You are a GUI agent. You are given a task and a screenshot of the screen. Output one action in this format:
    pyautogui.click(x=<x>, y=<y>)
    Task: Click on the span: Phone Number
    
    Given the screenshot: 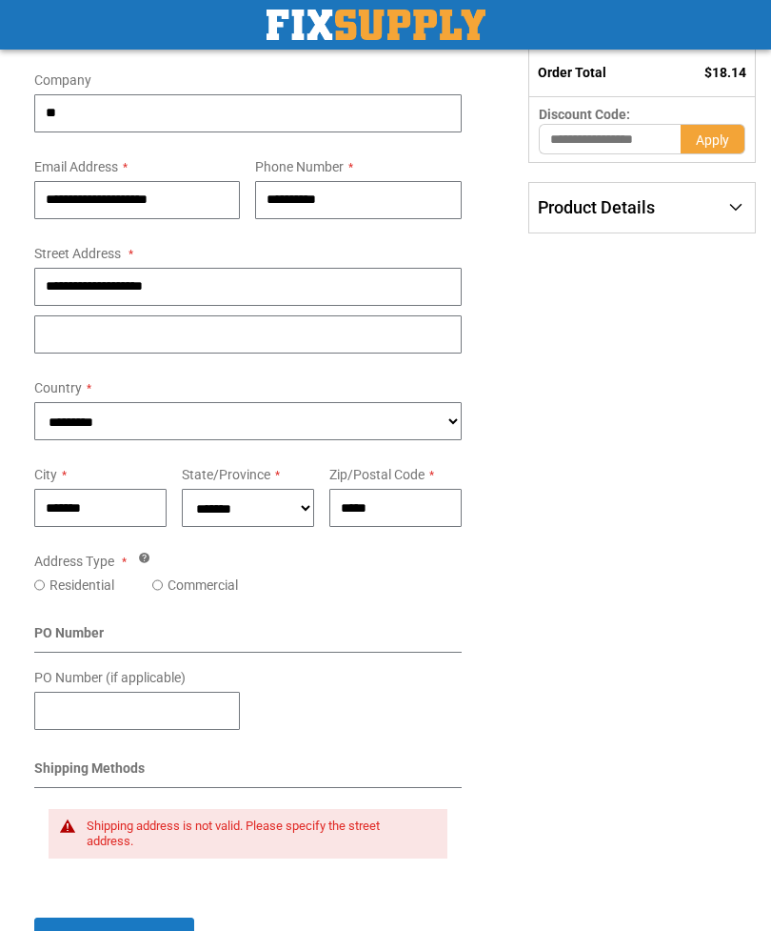 What is the action you would take?
    pyautogui.click(x=299, y=167)
    